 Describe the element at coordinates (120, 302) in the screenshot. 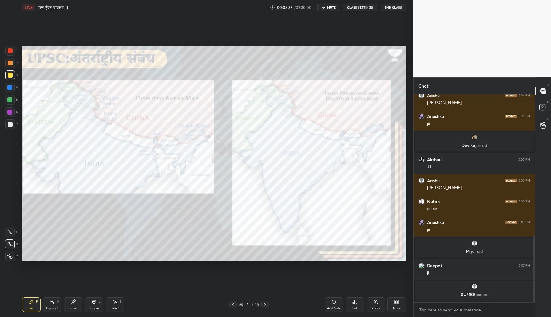

I see `div: S` at that location.